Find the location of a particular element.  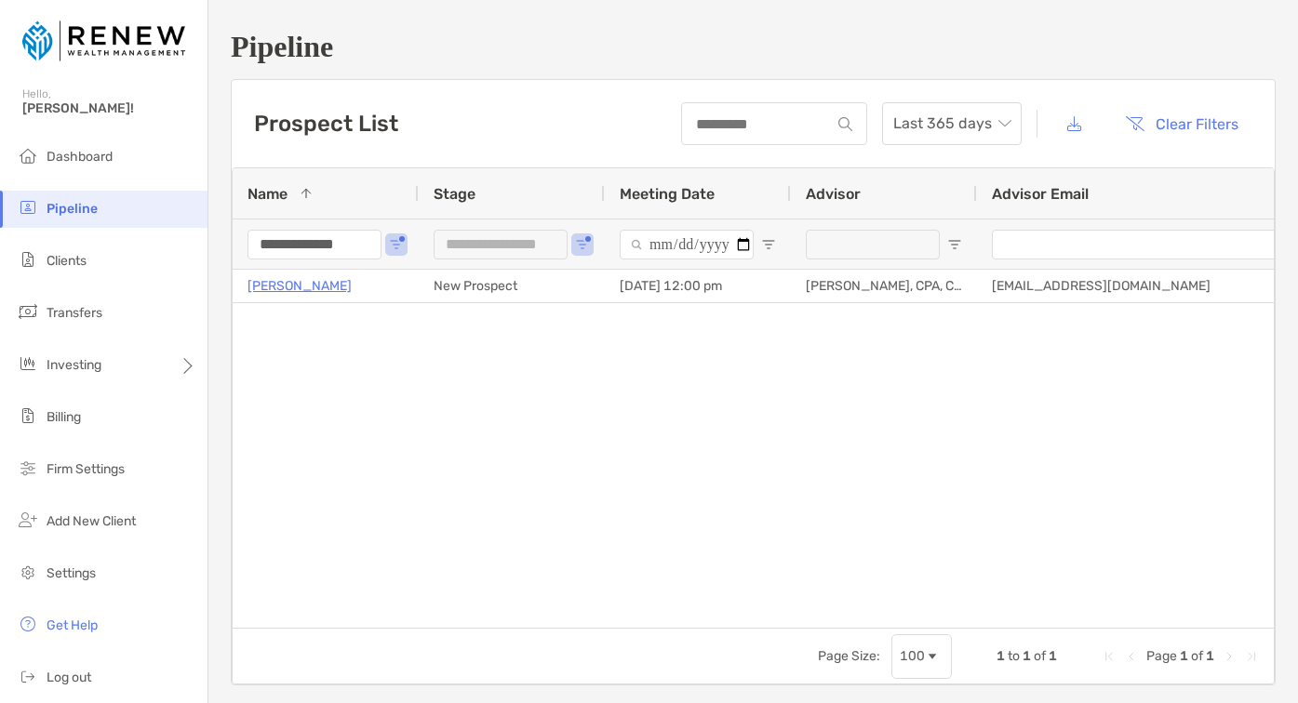

img: input icon is located at coordinates (845, 124).